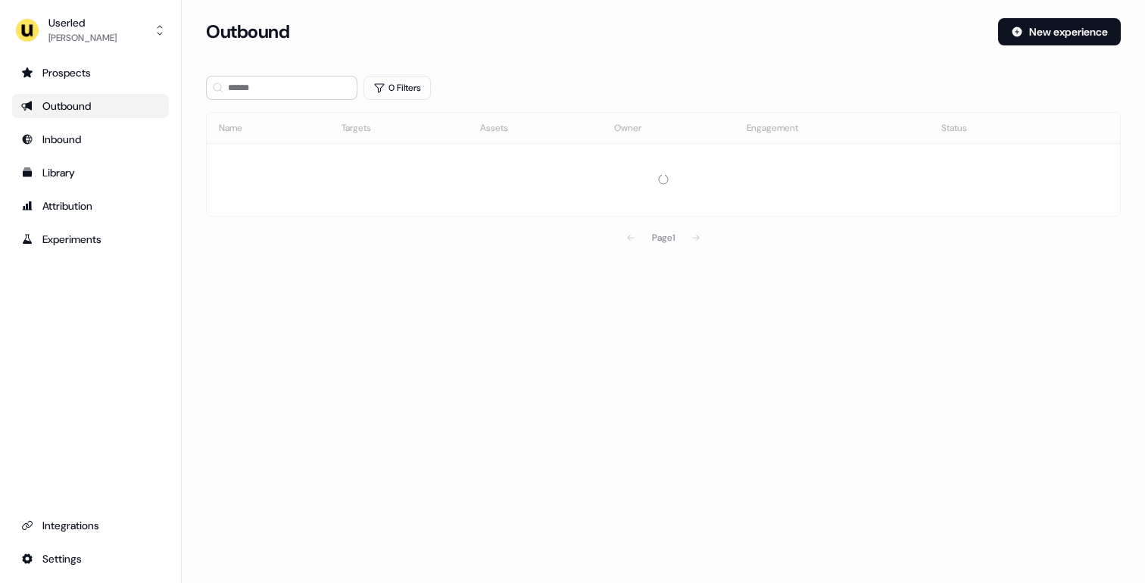 This screenshot has width=1145, height=583. Describe the element at coordinates (90, 106) in the screenshot. I see `div: Outbound` at that location.